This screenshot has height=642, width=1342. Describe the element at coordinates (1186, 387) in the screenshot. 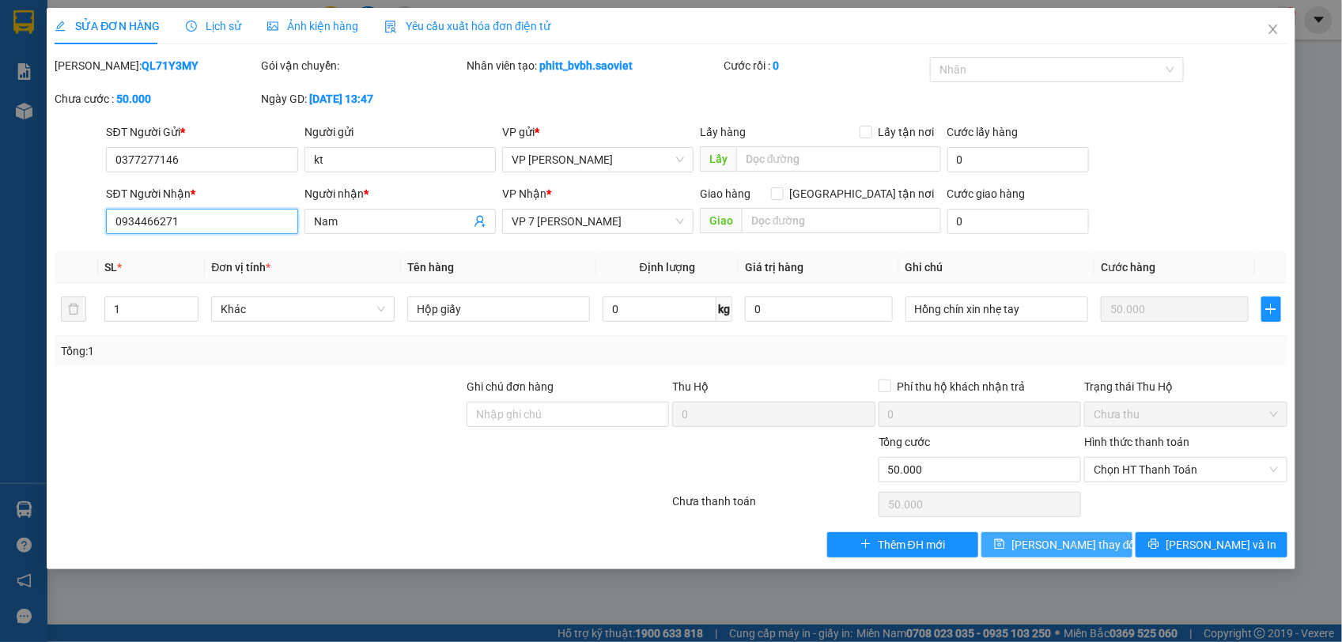

I see `div: Trạng thái Thu Hộ` at that location.